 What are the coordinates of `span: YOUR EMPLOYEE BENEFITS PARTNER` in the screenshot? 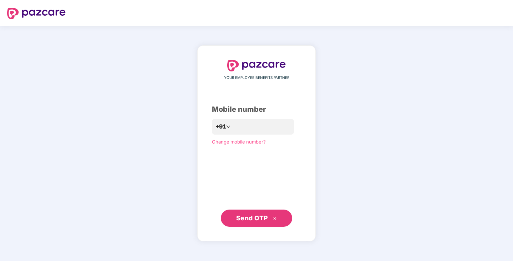 It's located at (257, 78).